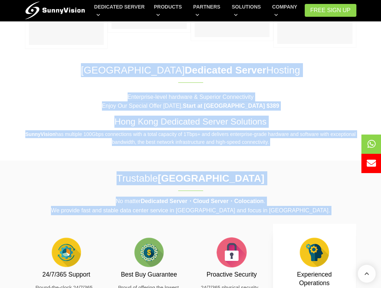 This screenshot has height=288, width=381. Describe the element at coordinates (315, 252) in the screenshot. I see `img: flat-ai.png` at that location.